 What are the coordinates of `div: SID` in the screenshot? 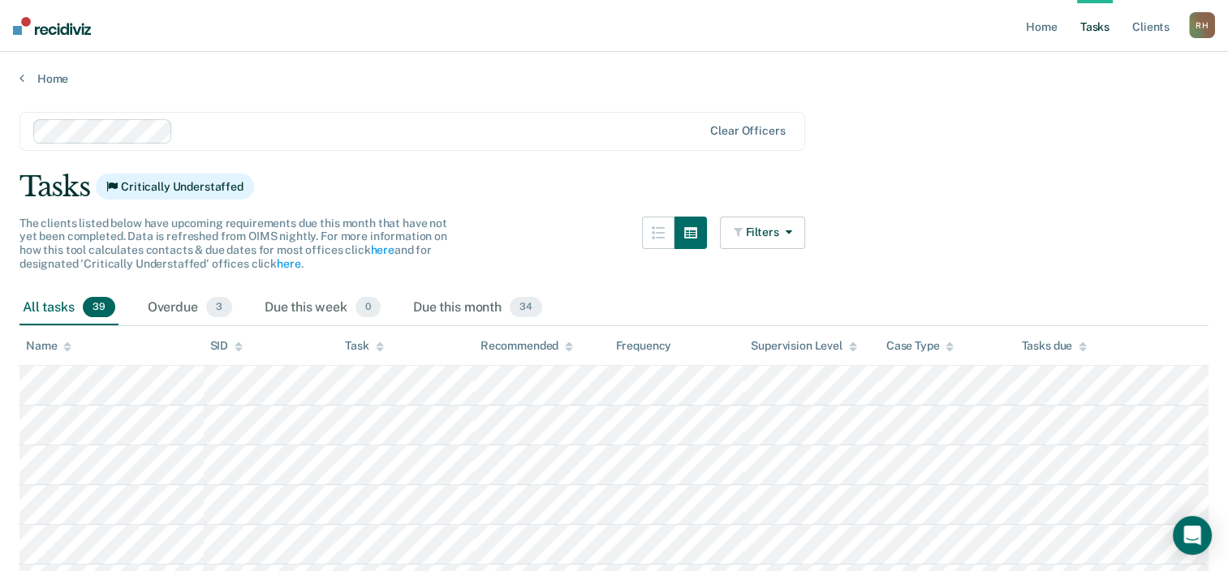 It's located at (226, 346).